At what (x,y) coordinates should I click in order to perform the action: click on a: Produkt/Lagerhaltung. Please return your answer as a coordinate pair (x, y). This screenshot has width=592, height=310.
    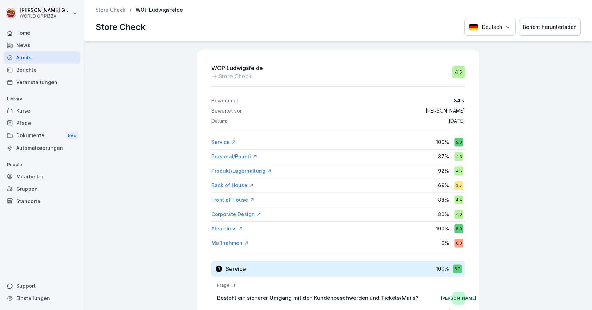
    Looking at the image, I should click on (241, 171).